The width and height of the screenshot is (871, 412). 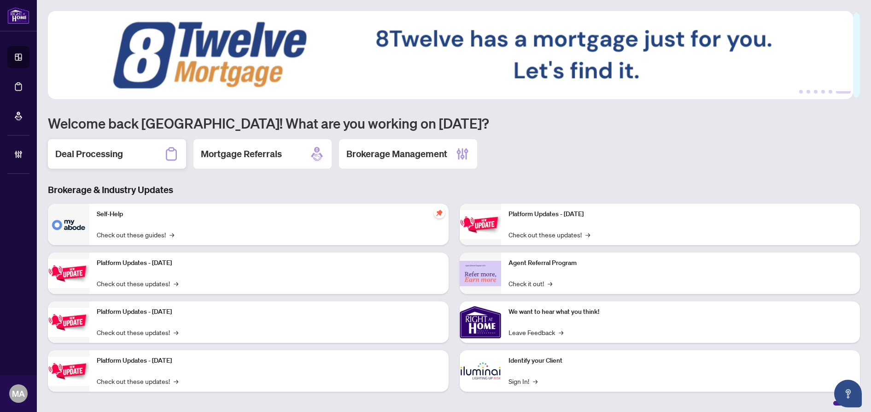 What do you see at coordinates (844, 92) in the screenshot?
I see `button: 6` at bounding box center [844, 92].